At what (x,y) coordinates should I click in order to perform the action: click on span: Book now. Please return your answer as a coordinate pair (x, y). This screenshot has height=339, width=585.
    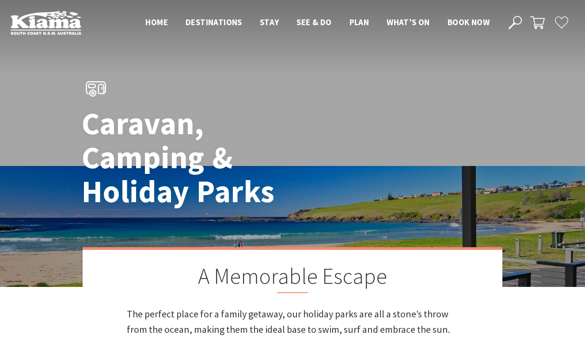
    Looking at the image, I should click on (468, 22).